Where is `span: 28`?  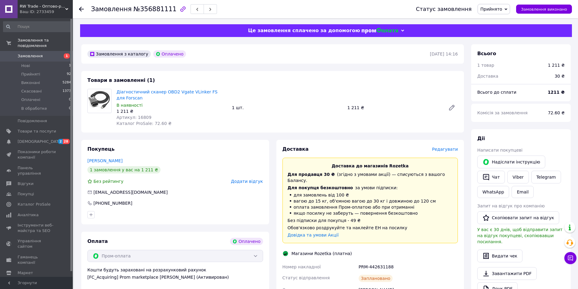 span: 28 is located at coordinates (66, 141).